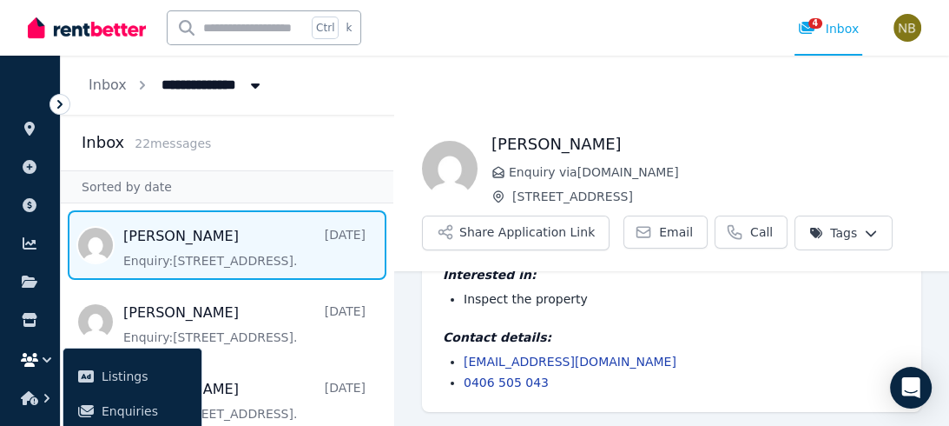 The width and height of the screenshot is (949, 426). Describe the element at coordinates (671, 274) in the screenshot. I see `h4: Interested in:` at that location.